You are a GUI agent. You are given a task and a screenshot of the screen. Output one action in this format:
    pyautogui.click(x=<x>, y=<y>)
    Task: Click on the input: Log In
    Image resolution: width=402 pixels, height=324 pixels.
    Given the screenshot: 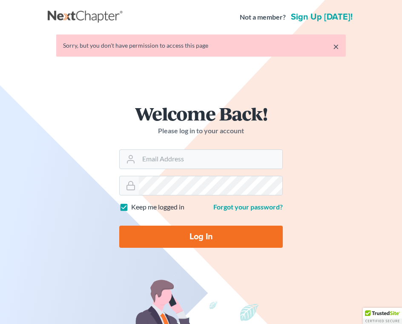 What is the action you would take?
    pyautogui.click(x=201, y=237)
    